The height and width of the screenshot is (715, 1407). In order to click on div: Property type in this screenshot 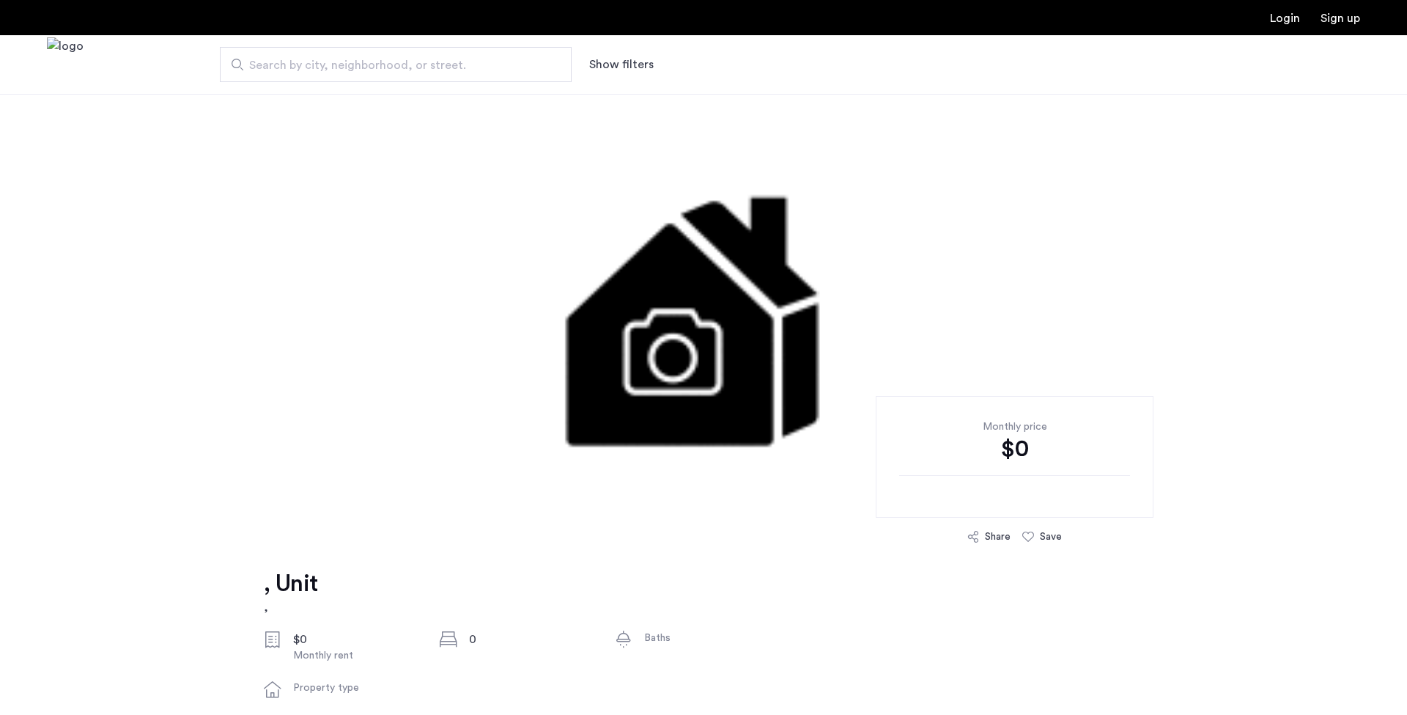, I will do `click(355, 687)`.